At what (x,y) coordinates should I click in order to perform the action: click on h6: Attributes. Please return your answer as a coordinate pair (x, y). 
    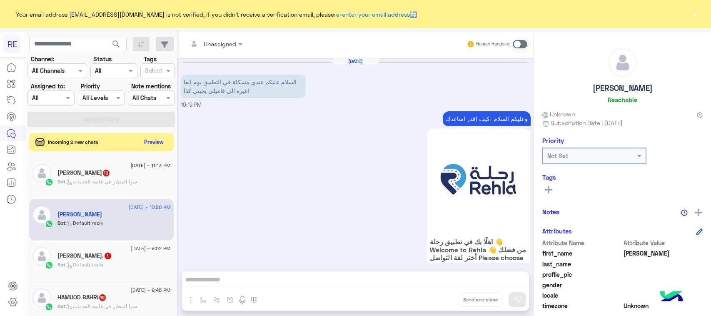
    Looking at the image, I should click on (557, 231).